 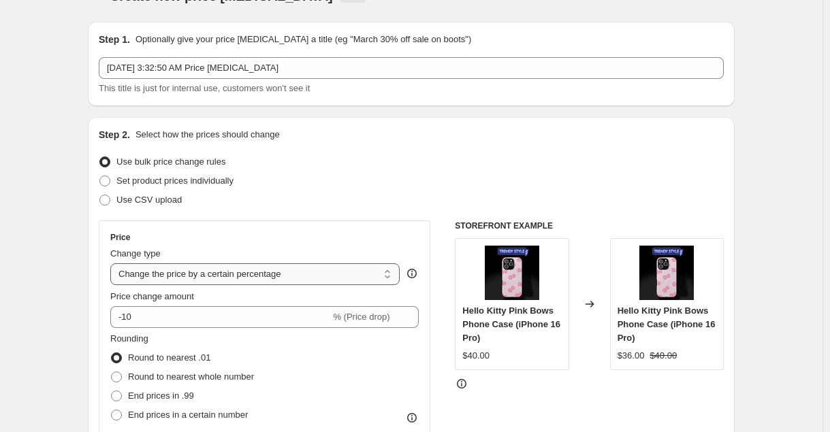 What do you see at coordinates (412, 274) in the screenshot?
I see `div: help` at bounding box center [412, 274].